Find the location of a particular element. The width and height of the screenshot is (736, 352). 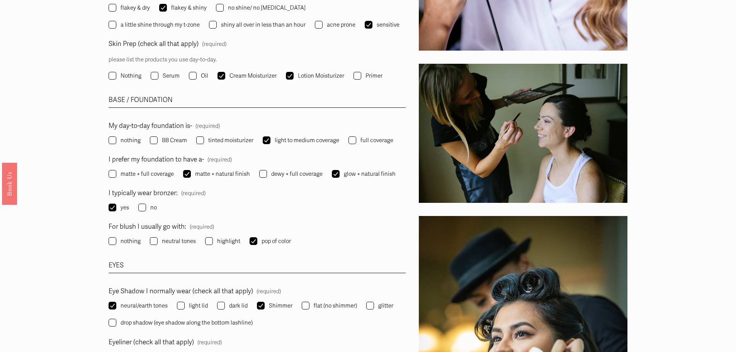

span: BB Cream is located at coordinates (174, 140).